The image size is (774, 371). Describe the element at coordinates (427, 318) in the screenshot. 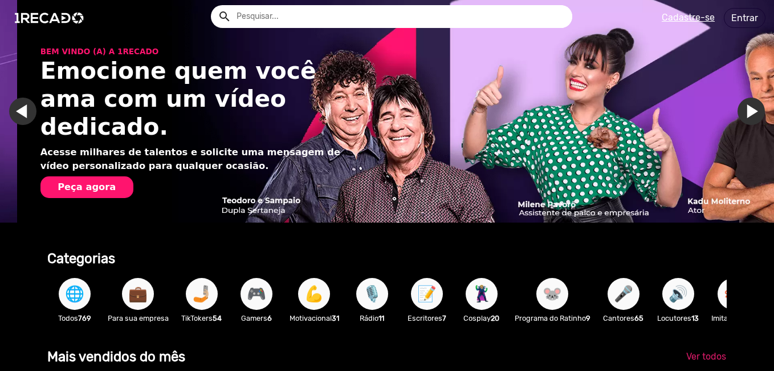

I see `p: Escritores` at that location.